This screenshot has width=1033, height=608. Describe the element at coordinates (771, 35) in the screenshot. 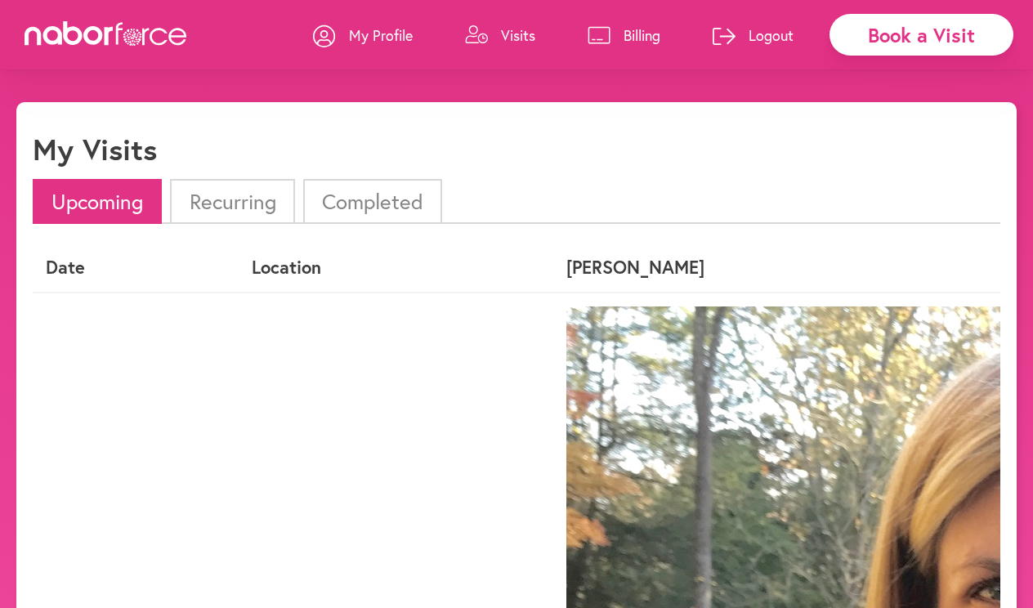

I see `p: Logout` at that location.